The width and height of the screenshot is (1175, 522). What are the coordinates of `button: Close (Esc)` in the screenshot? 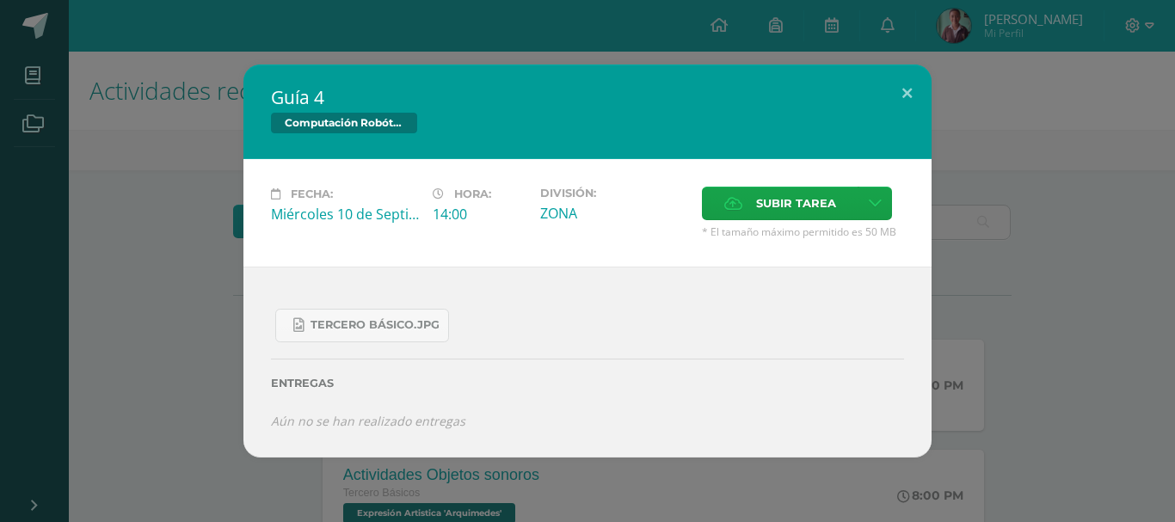 It's located at (907, 94).